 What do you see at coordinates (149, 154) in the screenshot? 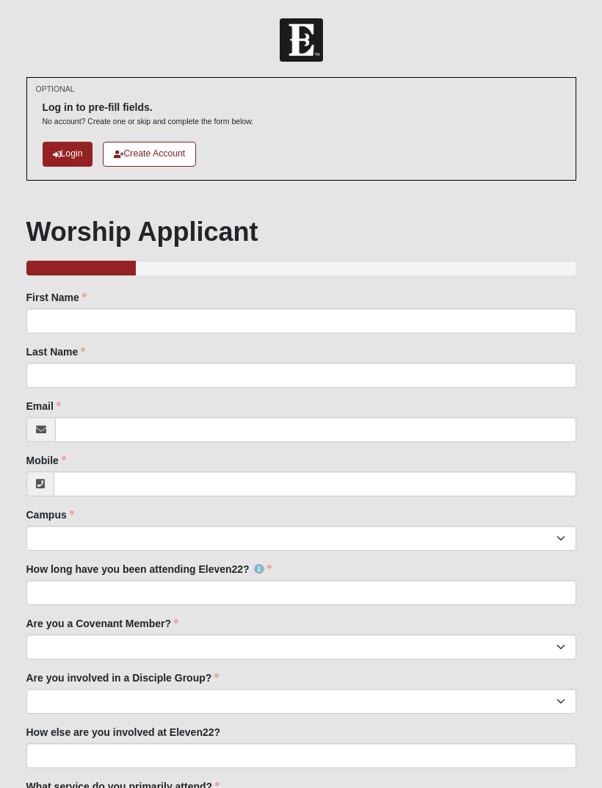
I see `a: Create Account` at bounding box center [149, 154].